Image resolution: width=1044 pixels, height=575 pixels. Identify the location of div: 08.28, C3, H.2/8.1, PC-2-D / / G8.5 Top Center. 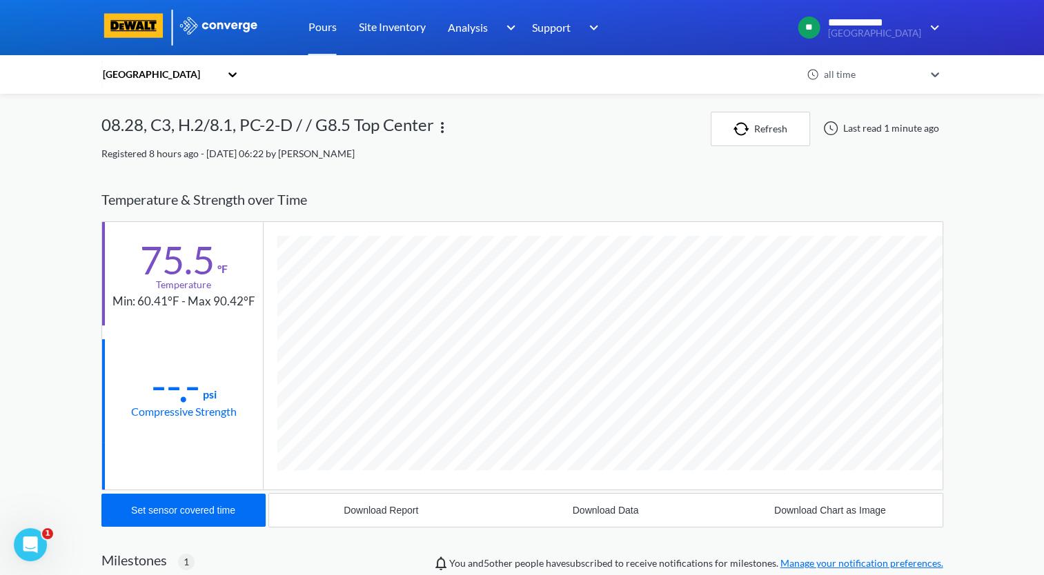
(268, 129).